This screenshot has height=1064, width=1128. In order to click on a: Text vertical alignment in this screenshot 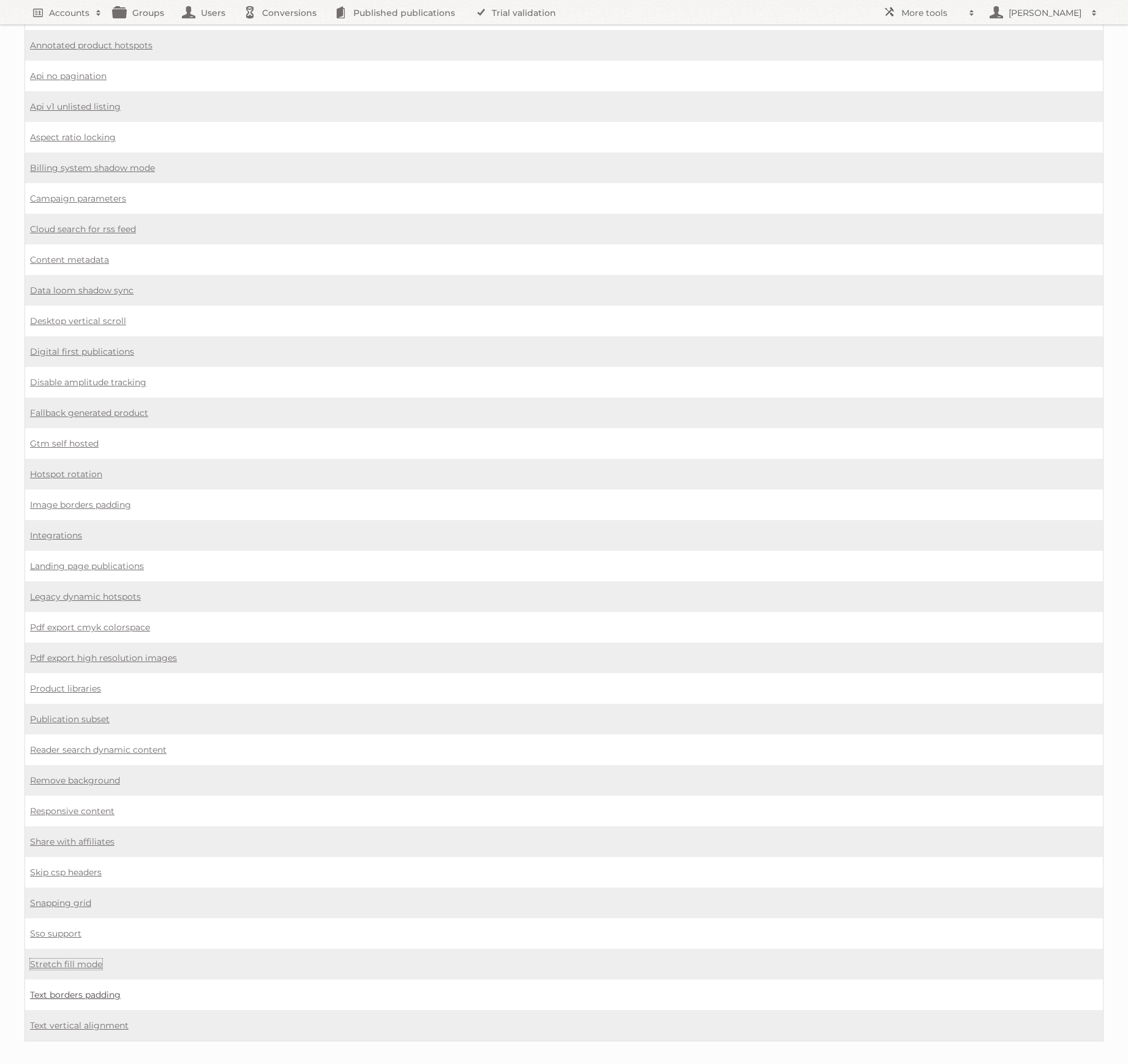, I will do `click(79, 1025)`.